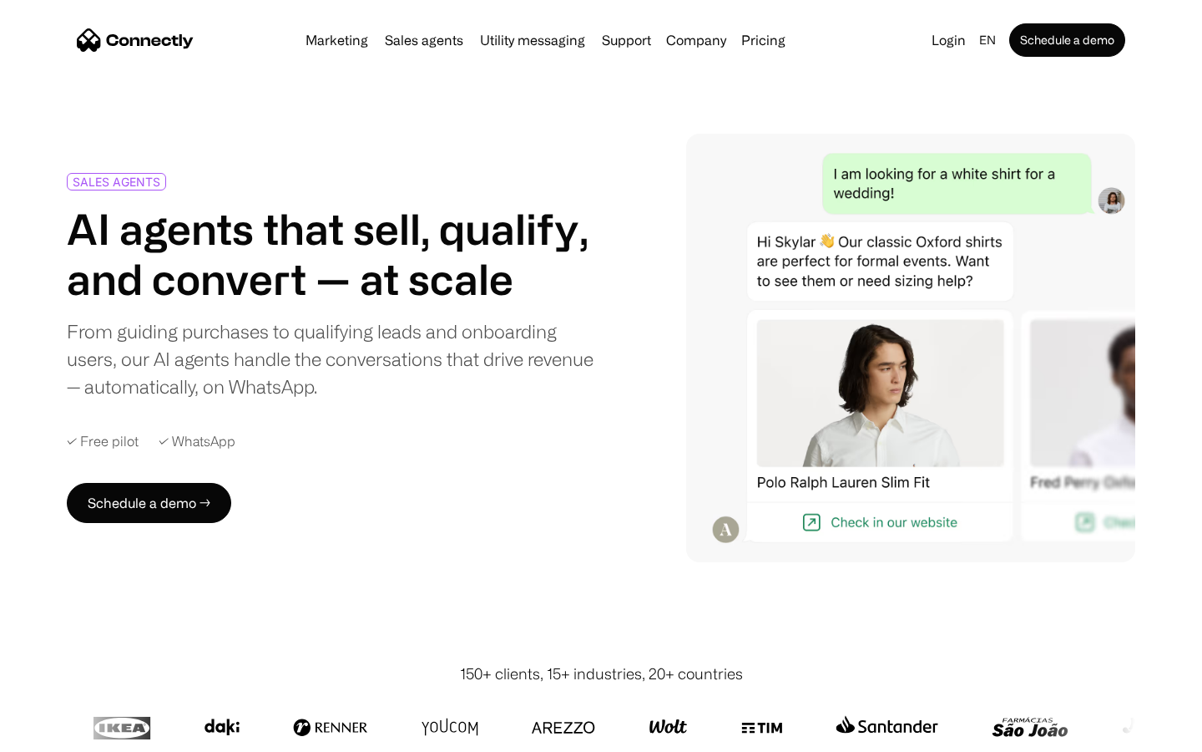 The width and height of the screenshot is (1202, 752). Describe the element at coordinates (337, 40) in the screenshot. I see `a: Marketing` at that location.